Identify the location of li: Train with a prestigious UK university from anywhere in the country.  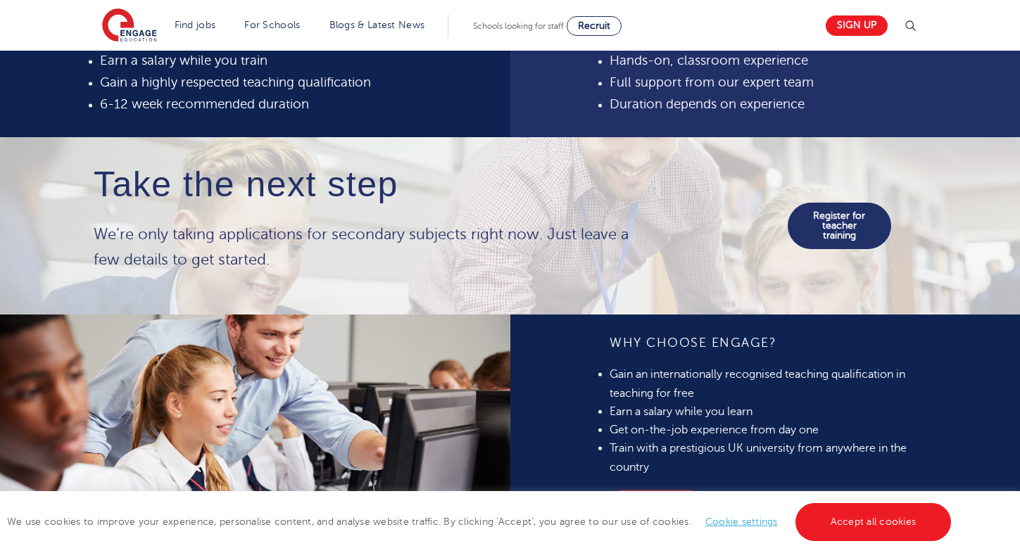
(764, 457).